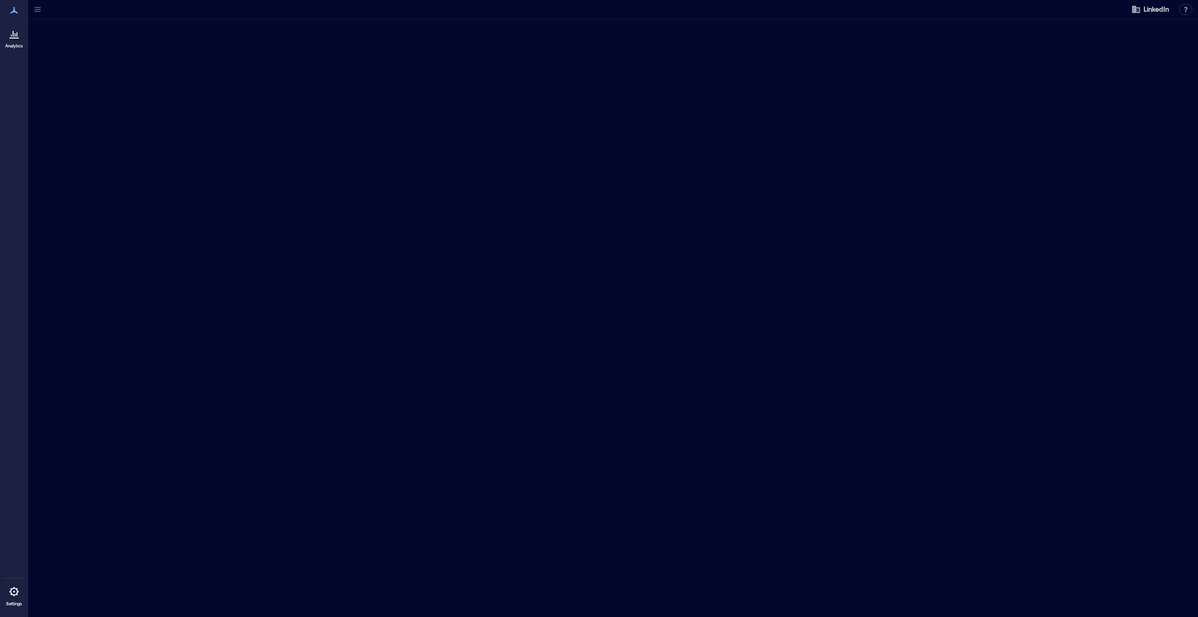 The height and width of the screenshot is (617, 1198). Describe the element at coordinates (14, 46) in the screenshot. I see `p: Analytics` at that location.